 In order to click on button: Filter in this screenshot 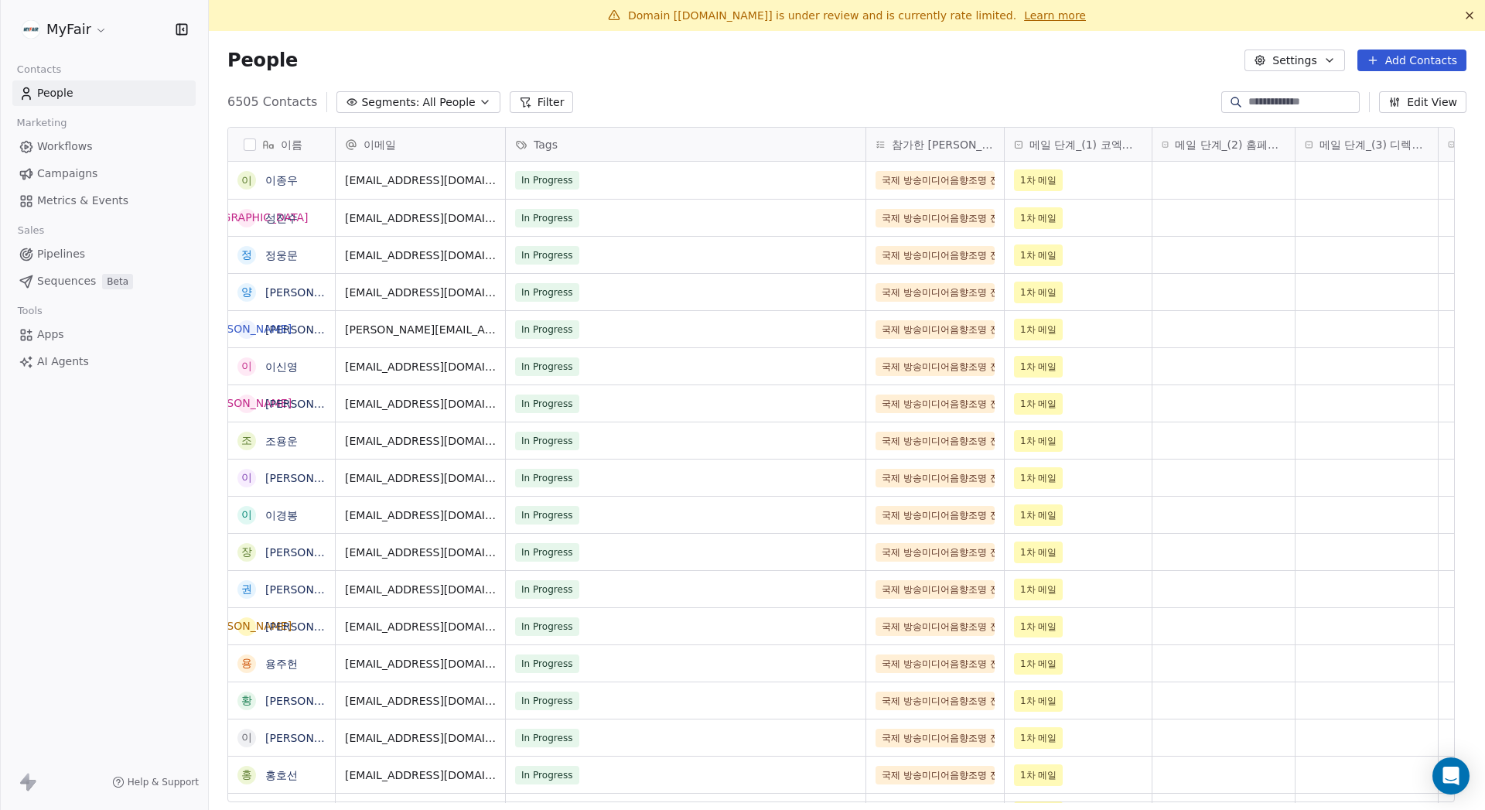, I will do `click(541, 102)`.